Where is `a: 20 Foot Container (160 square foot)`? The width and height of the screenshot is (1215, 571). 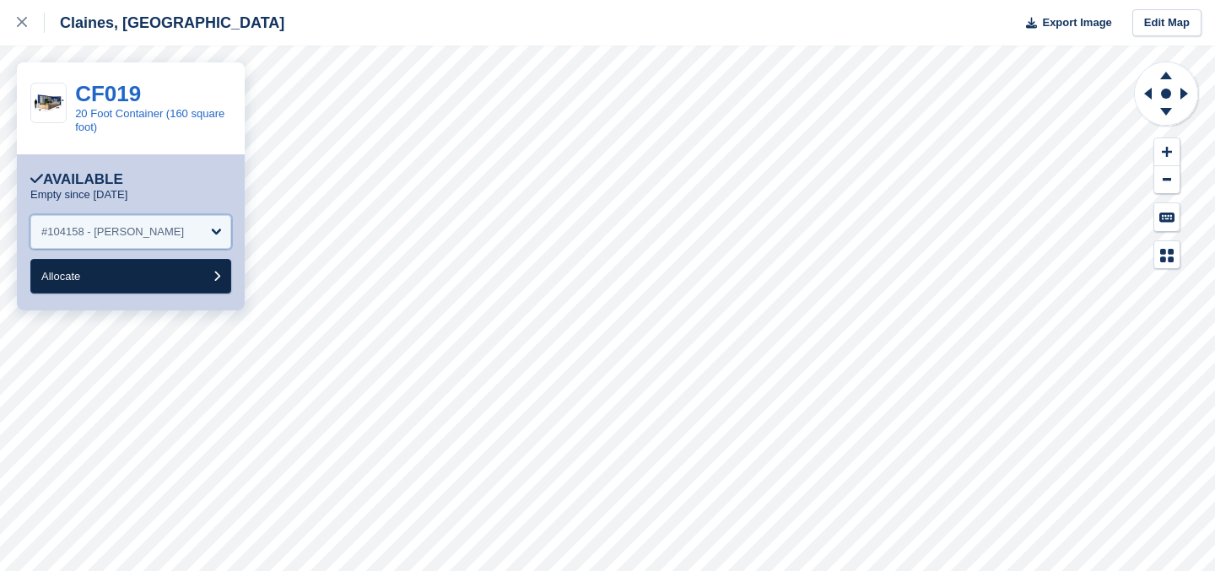 a: 20 Foot Container (160 square foot) is located at coordinates (149, 120).